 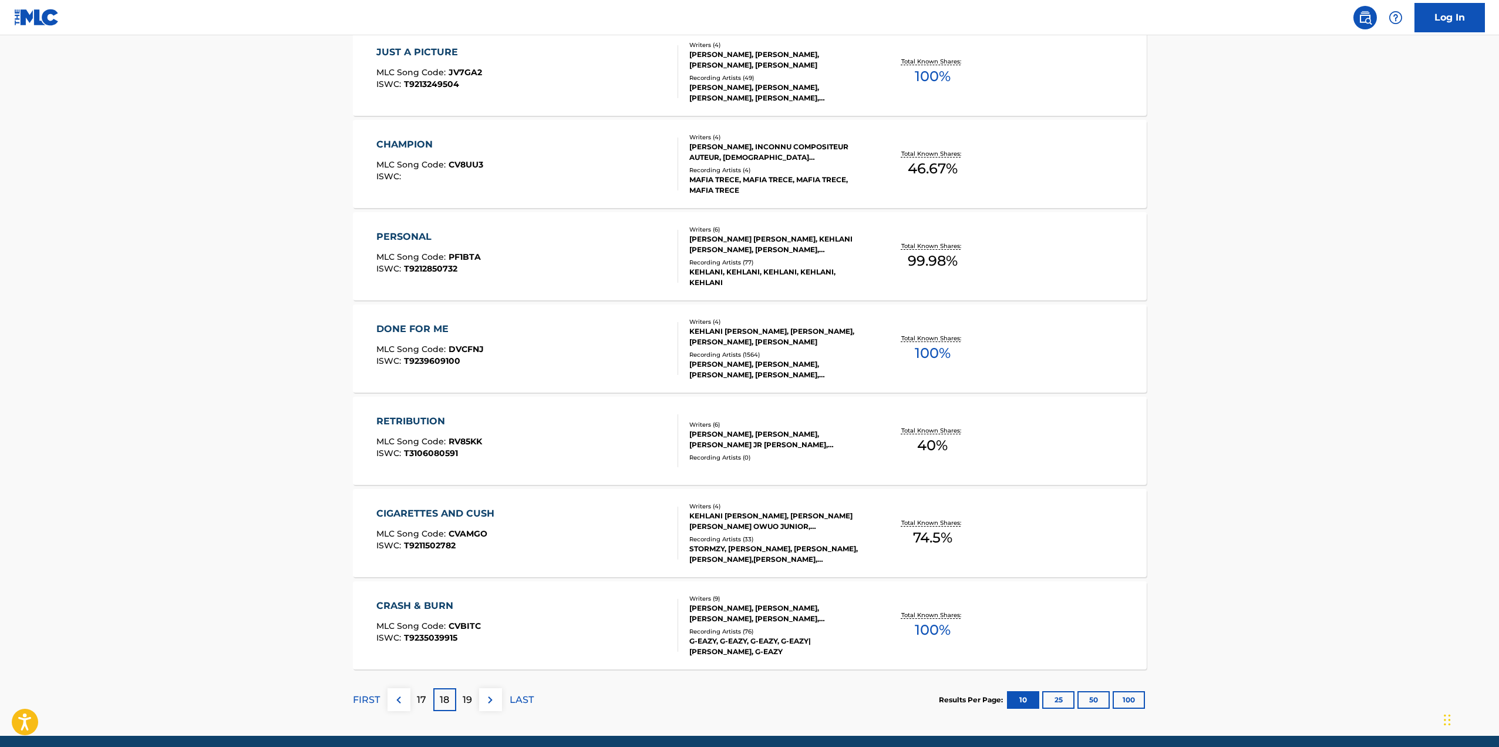 What do you see at coordinates (778, 457) in the screenshot?
I see `div: Recording Artists ( 0 )` at bounding box center [778, 457].